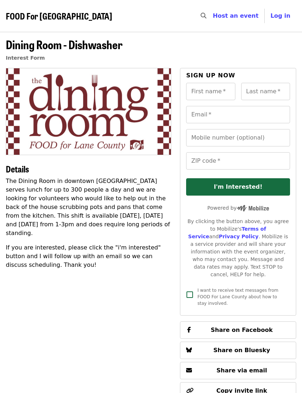 This screenshot has height=393, width=302. I want to click on input: ZIP code, so click(238, 161).